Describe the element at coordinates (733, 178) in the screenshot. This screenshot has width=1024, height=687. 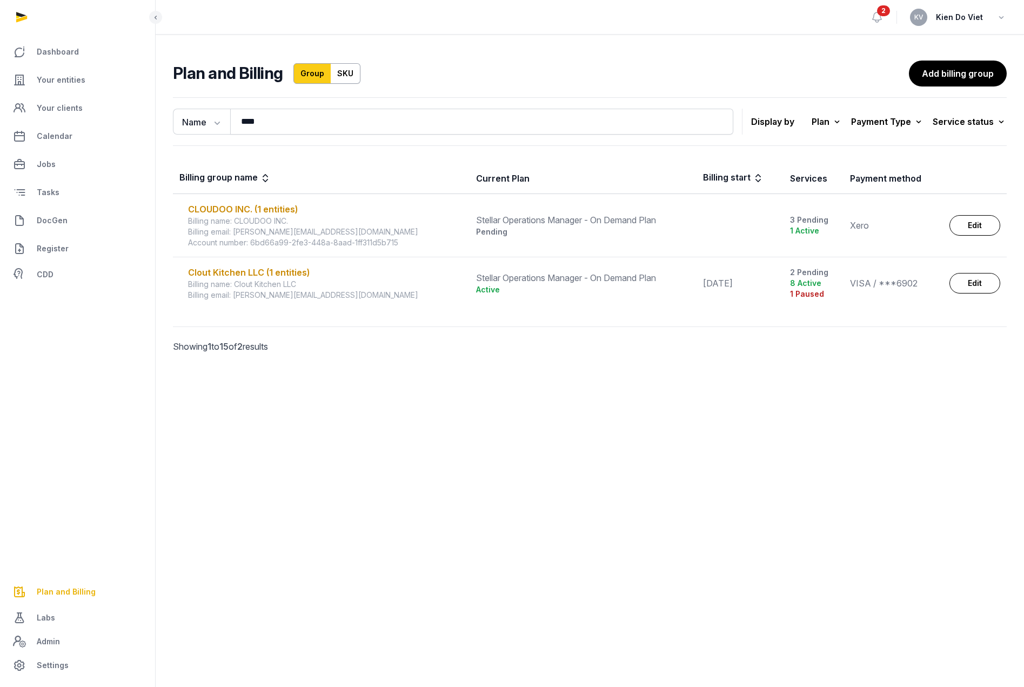
I see `div: Billing start` at that location.